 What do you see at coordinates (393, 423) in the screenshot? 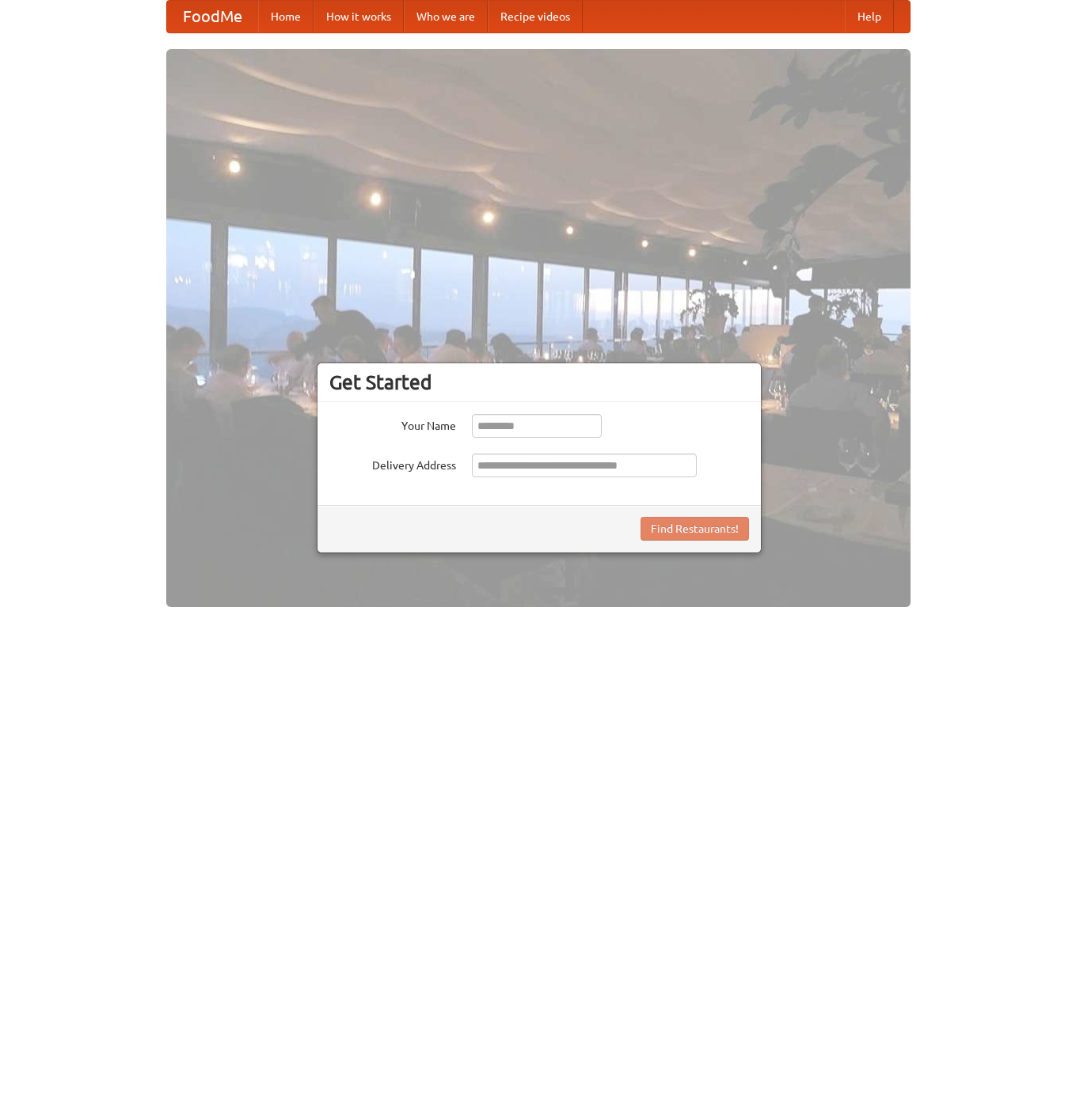
I see `label: Your Name` at bounding box center [393, 423].